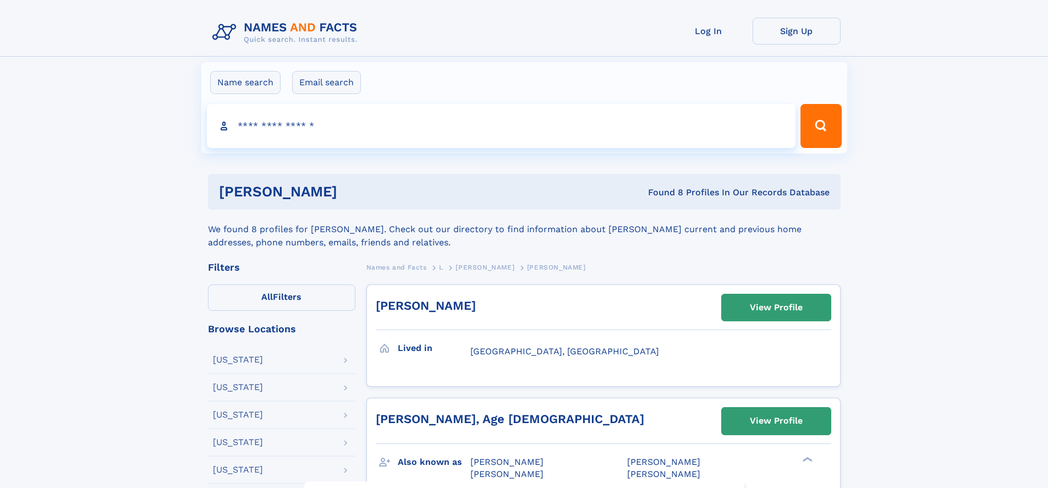  What do you see at coordinates (326, 82) in the screenshot?
I see `label: Email search` at bounding box center [326, 82].